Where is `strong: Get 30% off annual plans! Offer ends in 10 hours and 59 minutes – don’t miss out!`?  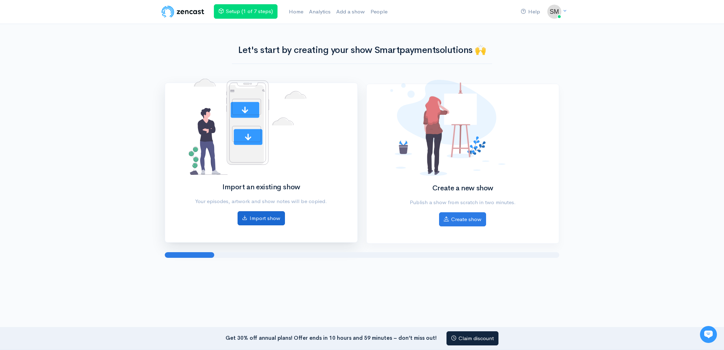 strong: Get 30% off annual plans! Offer ends in 10 hours and 59 minutes – don’t miss out! is located at coordinates (331, 338).